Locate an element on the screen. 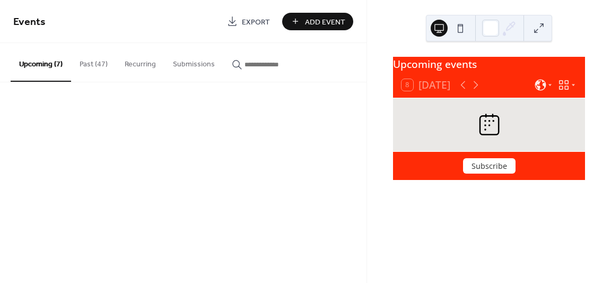 The width and height of the screenshot is (611, 283). button: Recurring is located at coordinates (140, 61).